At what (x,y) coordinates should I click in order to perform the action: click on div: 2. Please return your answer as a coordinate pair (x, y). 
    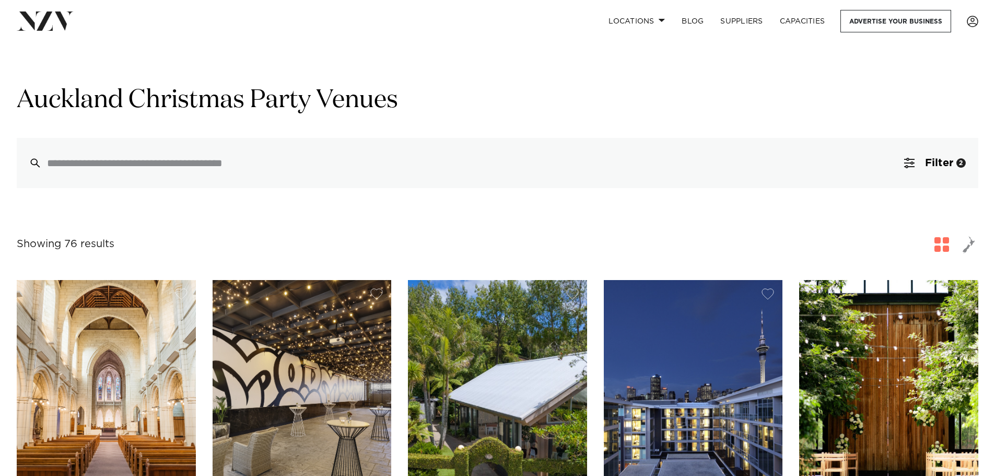
    Looking at the image, I should click on (961, 163).